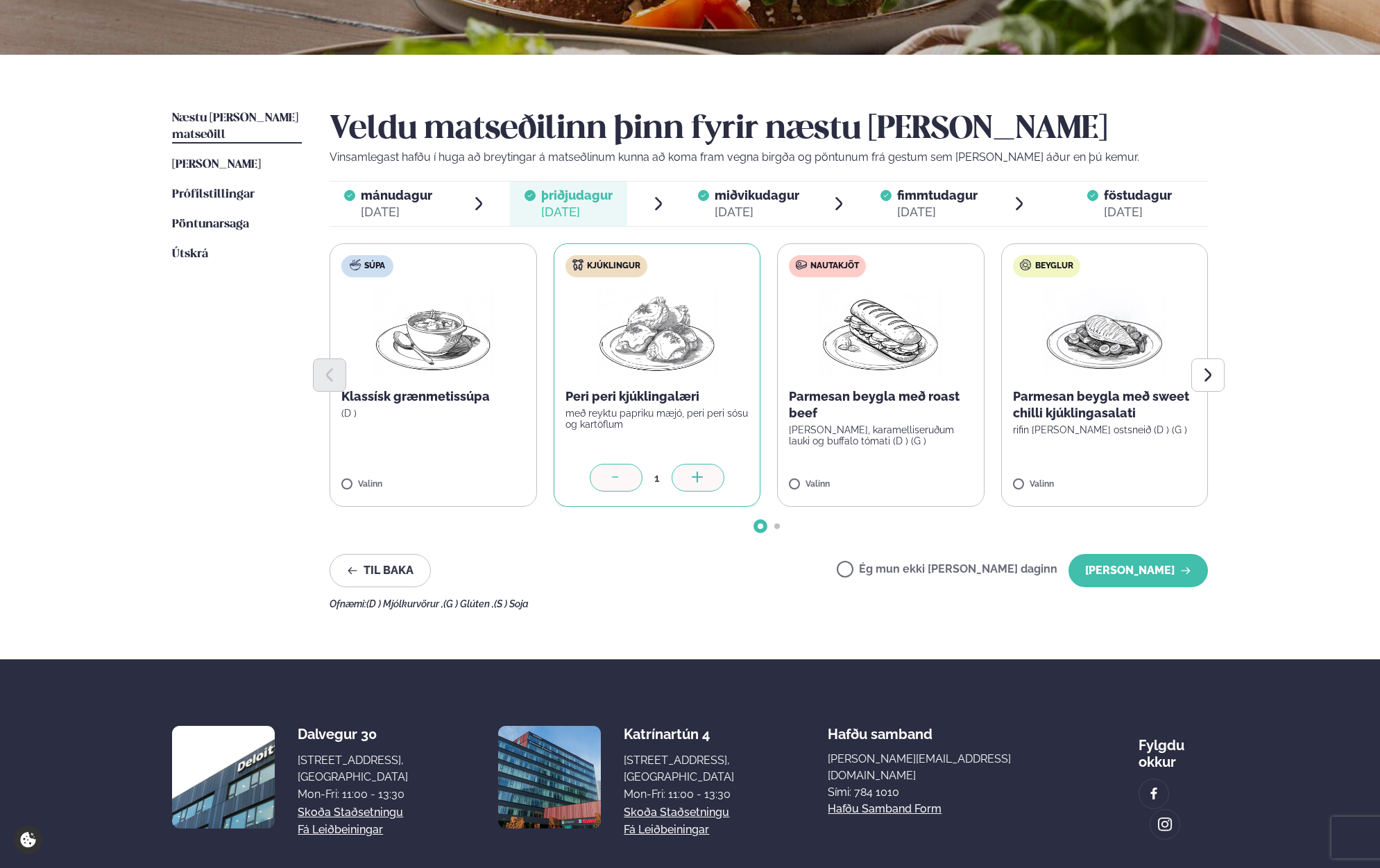 The width and height of the screenshot is (1380, 868). Describe the element at coordinates (768, 604) in the screenshot. I see `div: Ofnæmi:` at that location.